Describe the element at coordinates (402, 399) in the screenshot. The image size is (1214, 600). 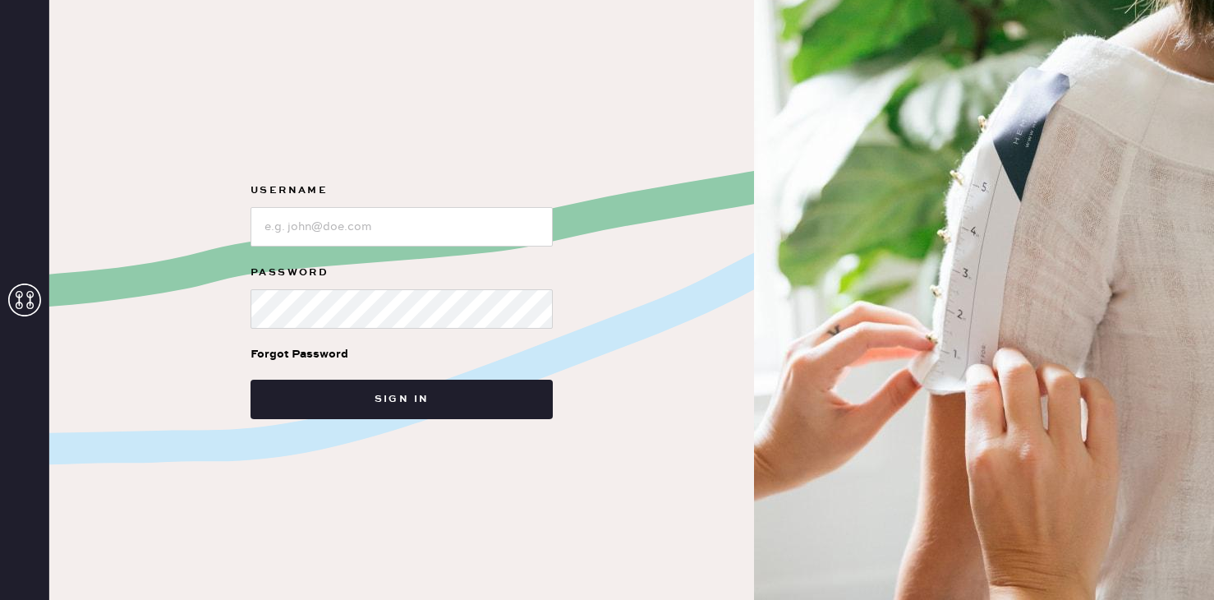
I see `button: Sign in` at that location.